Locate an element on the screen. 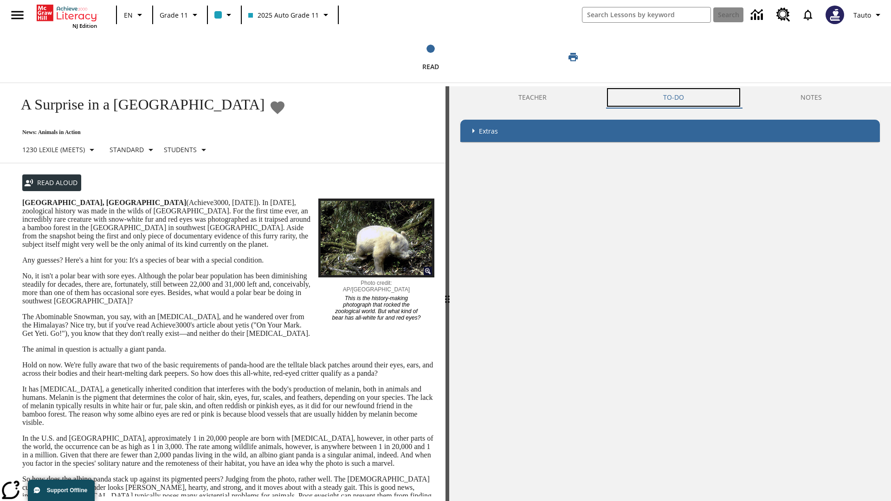 This screenshot has height=501, width=891. button: Language: EN, Select a language is located at coordinates (135, 15).